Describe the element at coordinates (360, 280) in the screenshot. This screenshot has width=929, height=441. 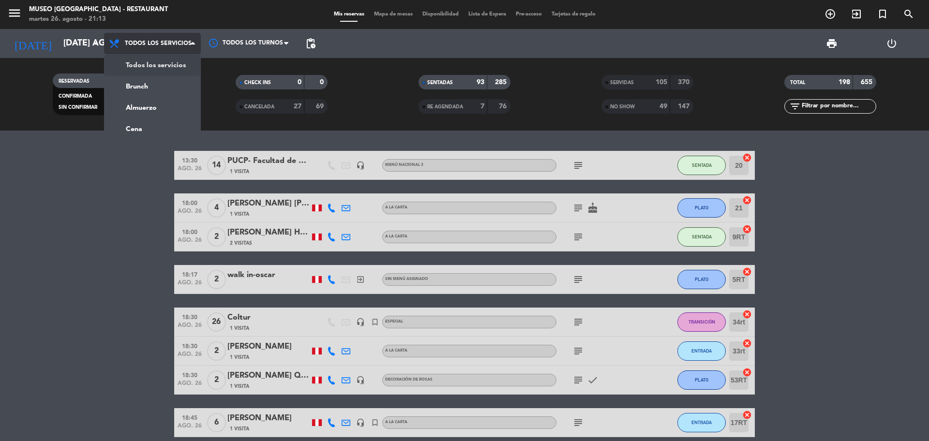
I see `i: exit_to_app` at that location.